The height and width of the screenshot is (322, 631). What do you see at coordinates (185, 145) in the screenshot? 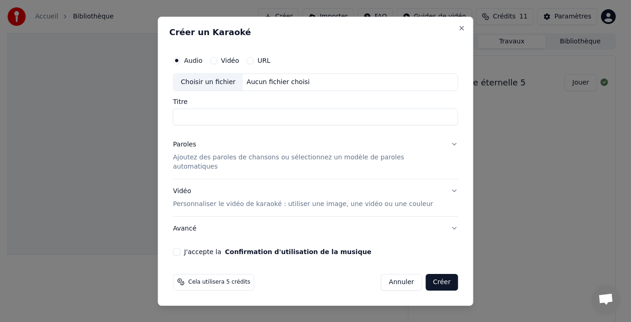
I see `div: Paroles` at bounding box center [185, 145].